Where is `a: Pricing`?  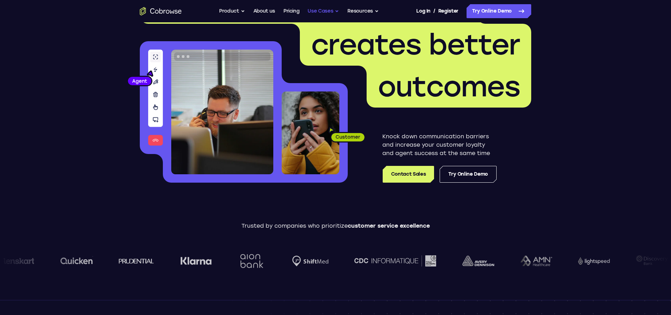
a: Pricing is located at coordinates (292, 11).